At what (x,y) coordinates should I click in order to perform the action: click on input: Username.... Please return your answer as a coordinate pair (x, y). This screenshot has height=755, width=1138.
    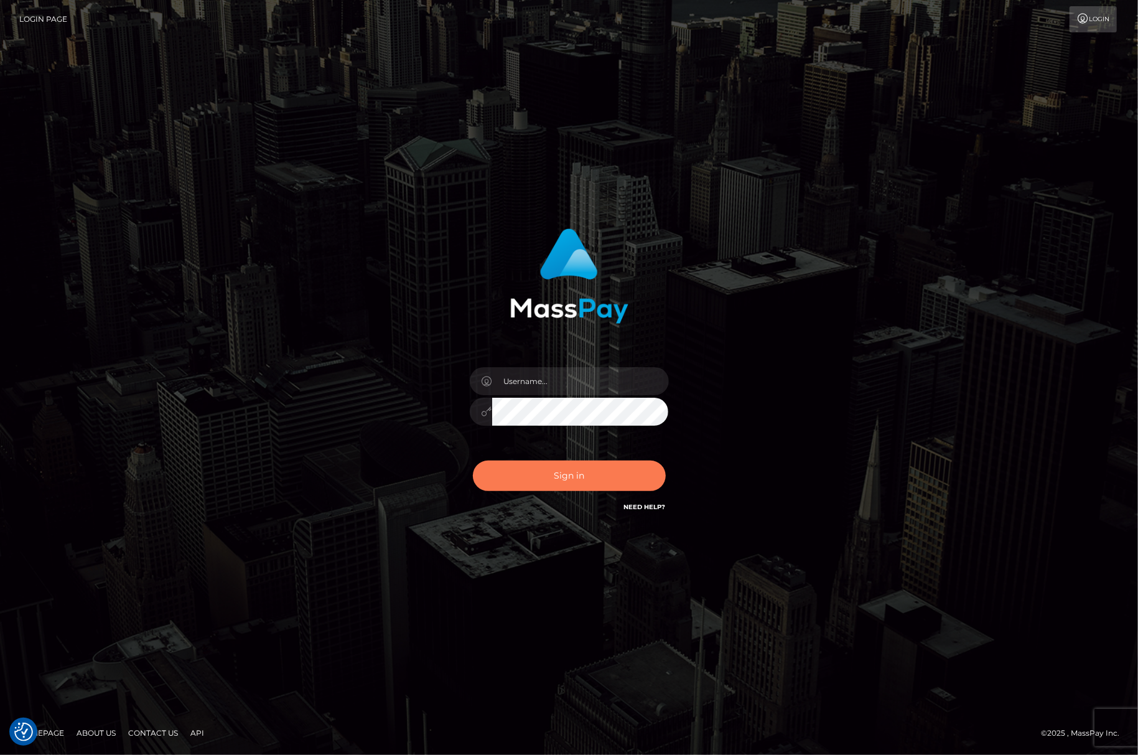
    Looking at the image, I should click on (581, 381).